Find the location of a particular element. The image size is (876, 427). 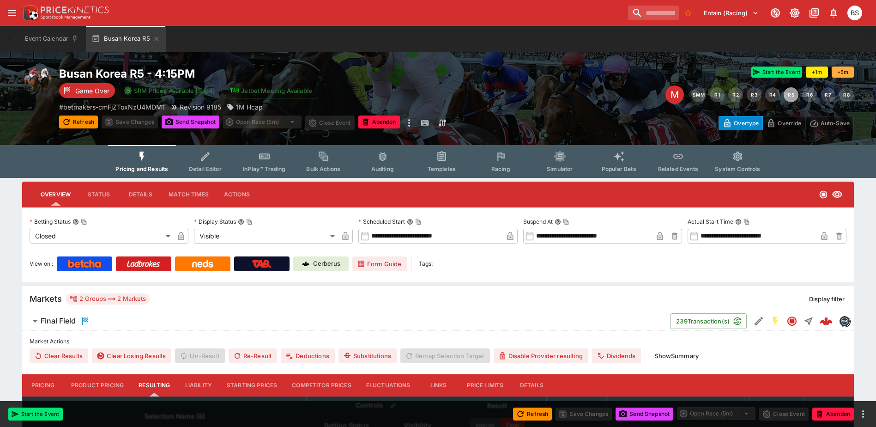

button: No Bookmarks is located at coordinates (688, 13).